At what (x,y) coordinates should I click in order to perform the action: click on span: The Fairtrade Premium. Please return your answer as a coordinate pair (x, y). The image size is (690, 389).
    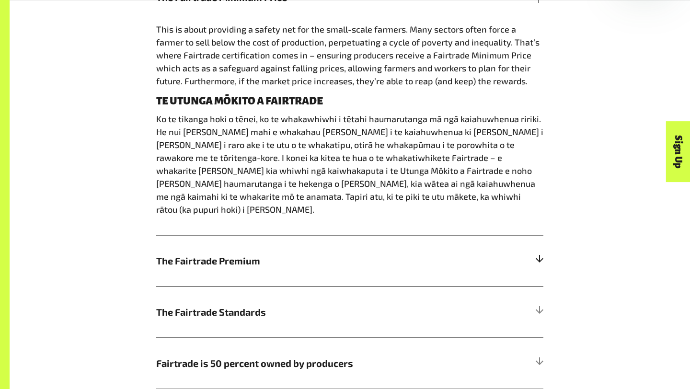
    Looking at the image, I should click on (301, 261).